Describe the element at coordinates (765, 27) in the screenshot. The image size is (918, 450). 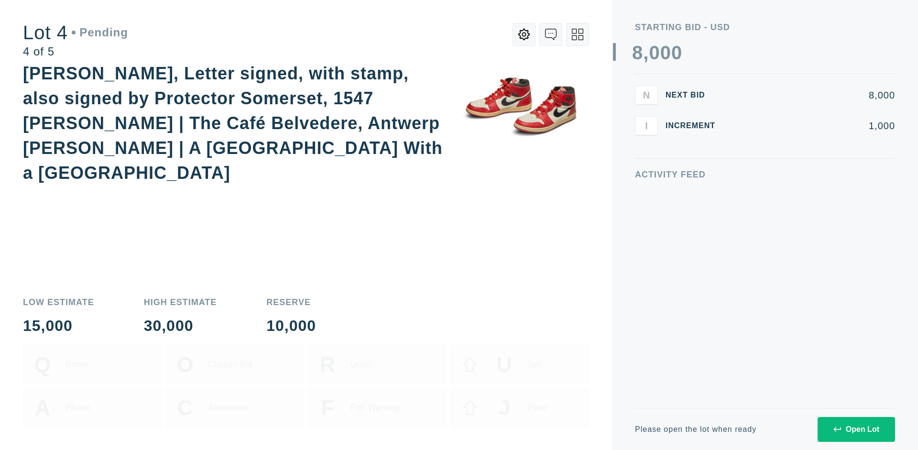
I see `div: Starting Bid - USD` at that location.